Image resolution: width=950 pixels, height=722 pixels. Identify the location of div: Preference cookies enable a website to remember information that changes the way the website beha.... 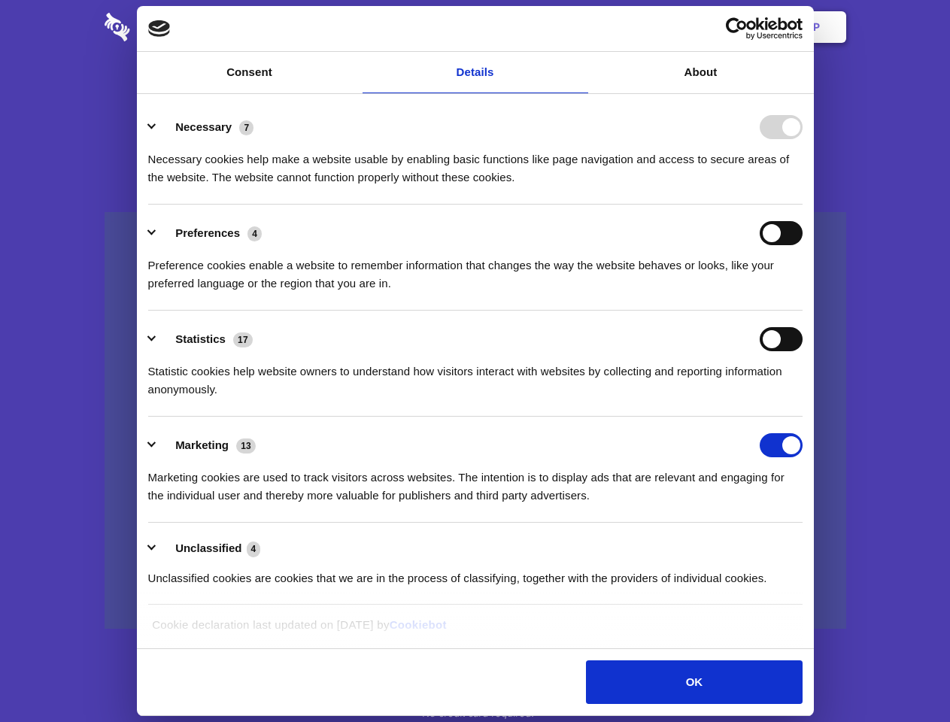
(475, 269).